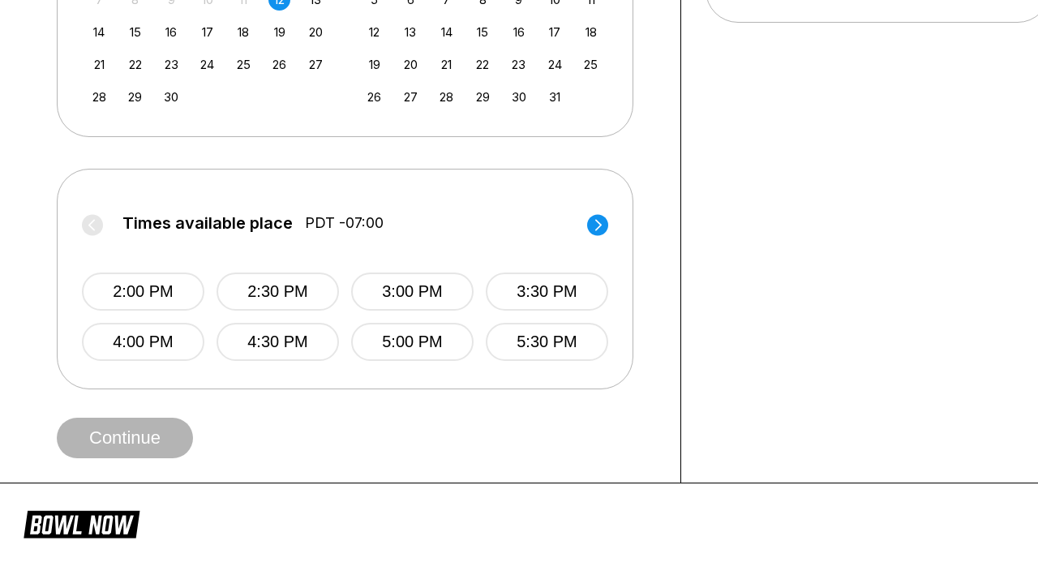 This screenshot has height=584, width=1038. I want to click on div: Choose Wednesday, September 17th, 2025, so click(207, 32).